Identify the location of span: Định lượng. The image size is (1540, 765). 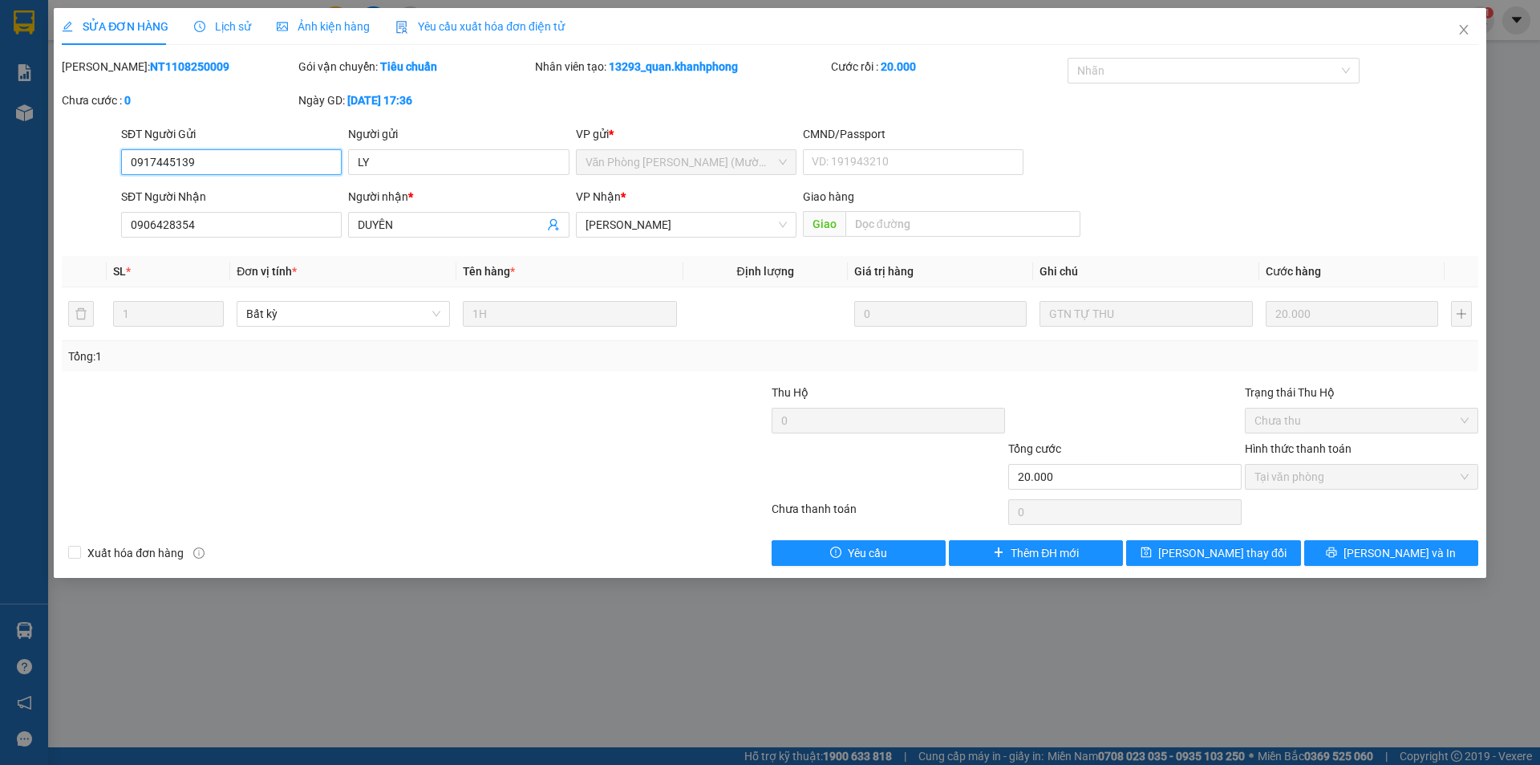
(765, 271).